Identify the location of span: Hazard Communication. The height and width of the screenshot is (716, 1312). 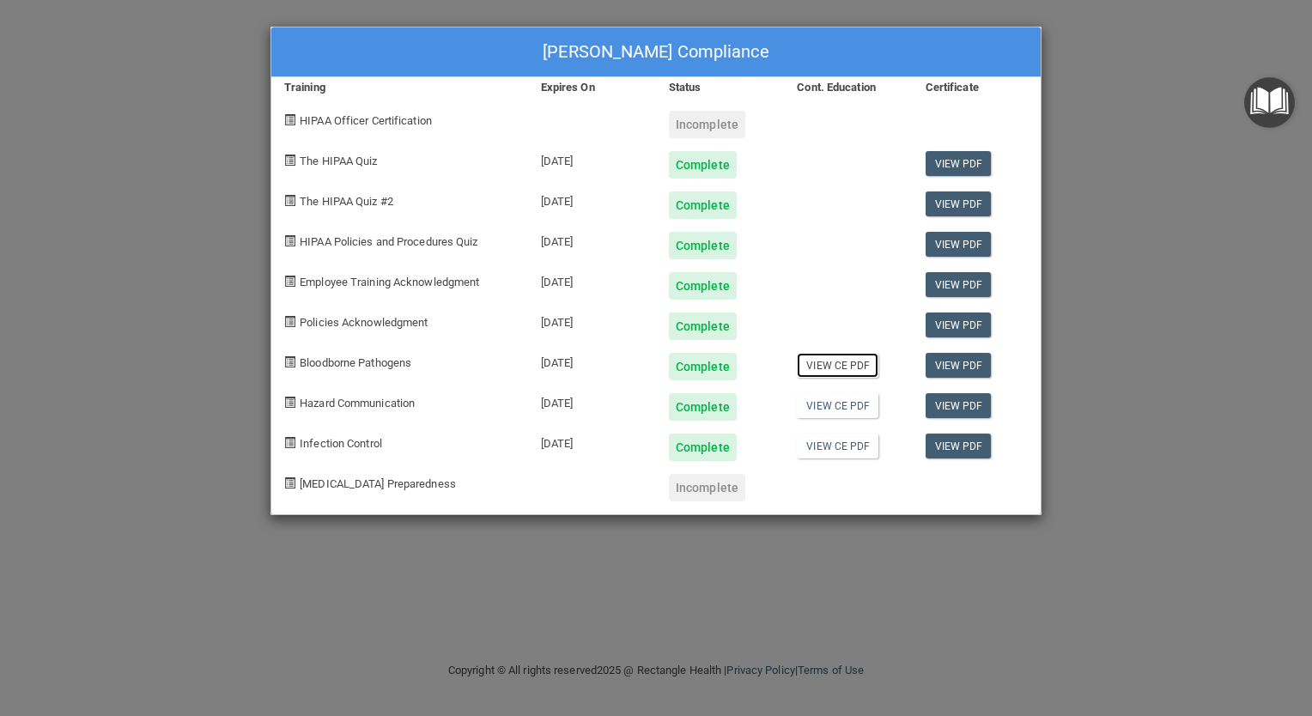
(357, 403).